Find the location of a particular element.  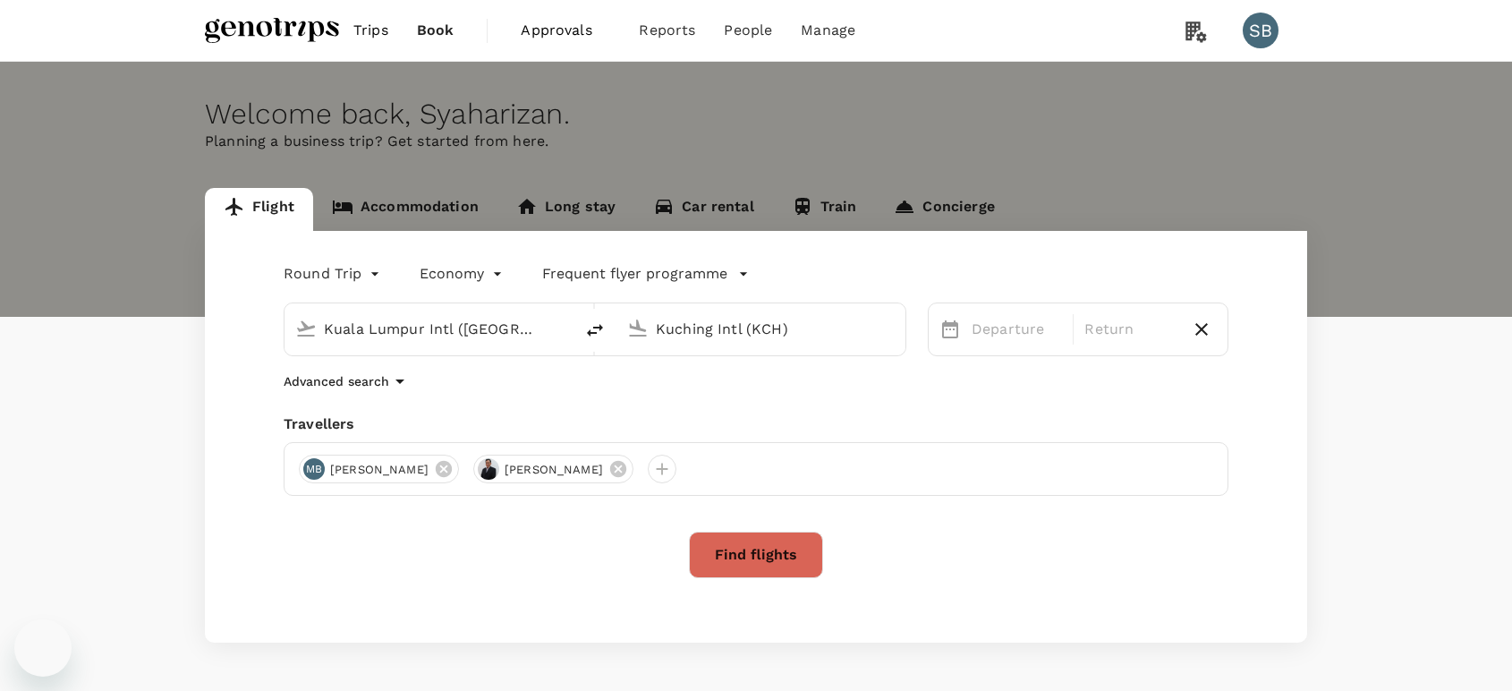

div: Welcome back , Syaharizan . is located at coordinates (756, 114).